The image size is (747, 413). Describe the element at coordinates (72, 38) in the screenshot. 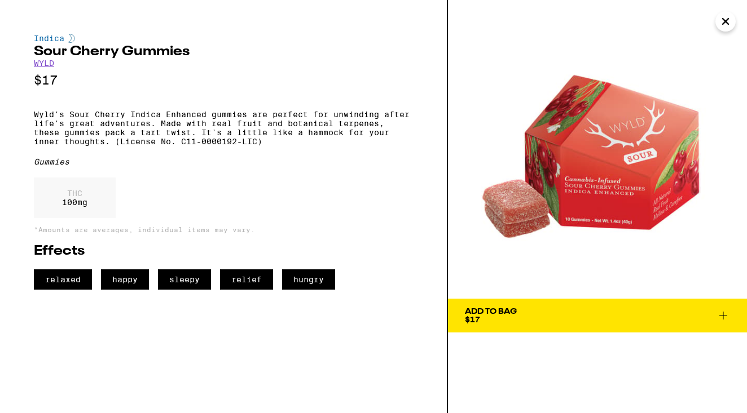

I see `img: indicaColor.svg` at that location.